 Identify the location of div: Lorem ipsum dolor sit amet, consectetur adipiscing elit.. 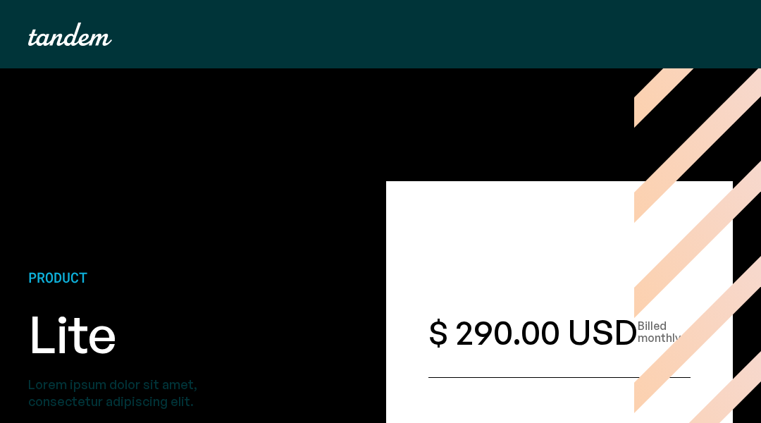
(148, 392).